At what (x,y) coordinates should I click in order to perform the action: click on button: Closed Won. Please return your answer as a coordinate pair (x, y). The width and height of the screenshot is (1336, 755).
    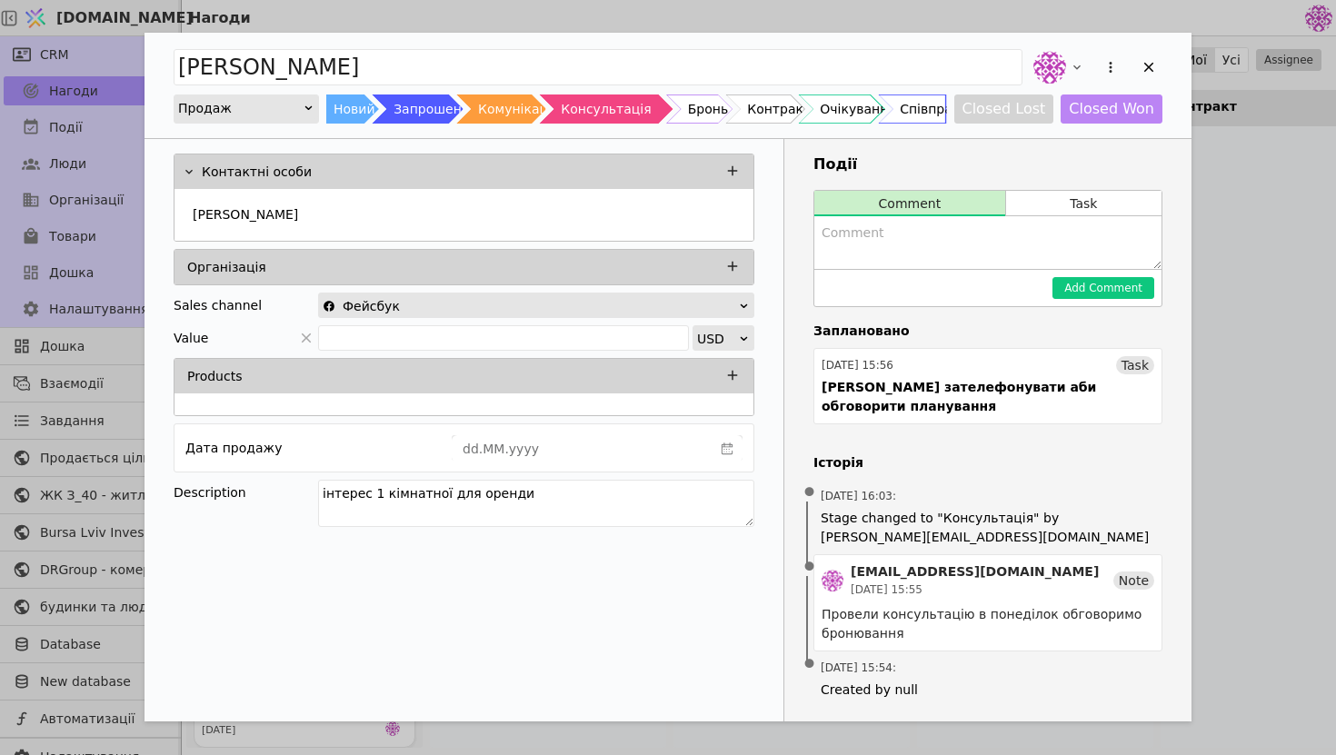
    Looking at the image, I should click on (1112, 109).